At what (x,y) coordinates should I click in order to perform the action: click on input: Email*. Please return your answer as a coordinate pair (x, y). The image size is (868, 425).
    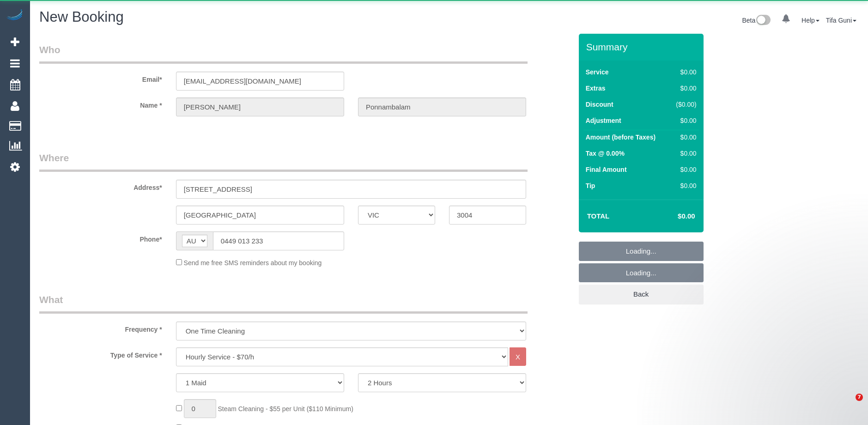
    Looking at the image, I should click on (260, 81).